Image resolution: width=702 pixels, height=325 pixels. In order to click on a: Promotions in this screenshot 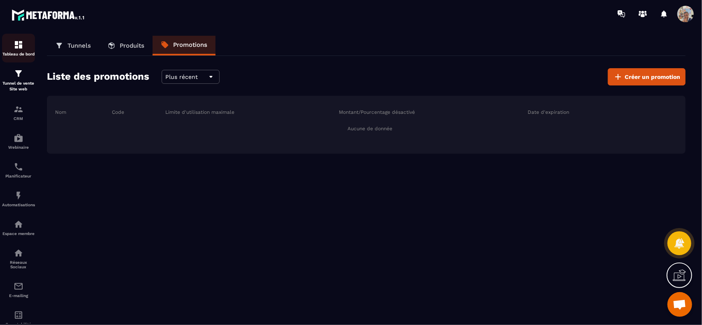, I will do `click(184, 46)`.